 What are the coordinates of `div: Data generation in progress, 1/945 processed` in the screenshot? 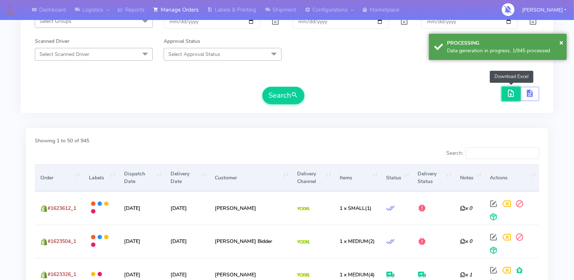 It's located at (504, 50).